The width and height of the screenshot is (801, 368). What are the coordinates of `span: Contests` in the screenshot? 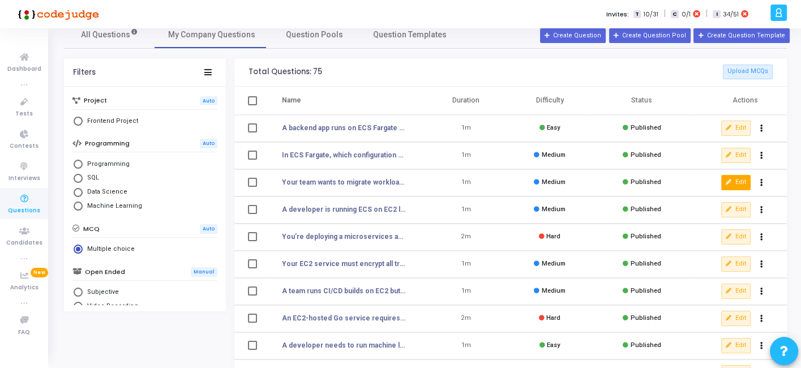 It's located at (24, 146).